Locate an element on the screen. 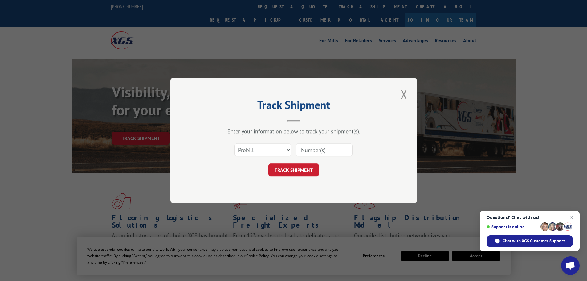  h2: Track Shipment is located at coordinates (294, 106).